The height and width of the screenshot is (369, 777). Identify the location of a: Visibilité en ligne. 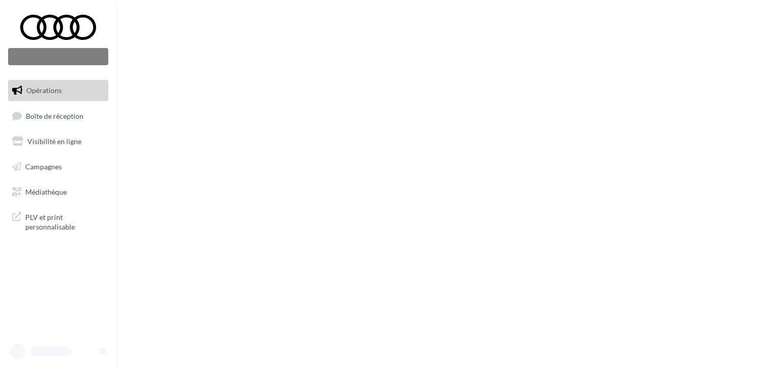
(58, 142).